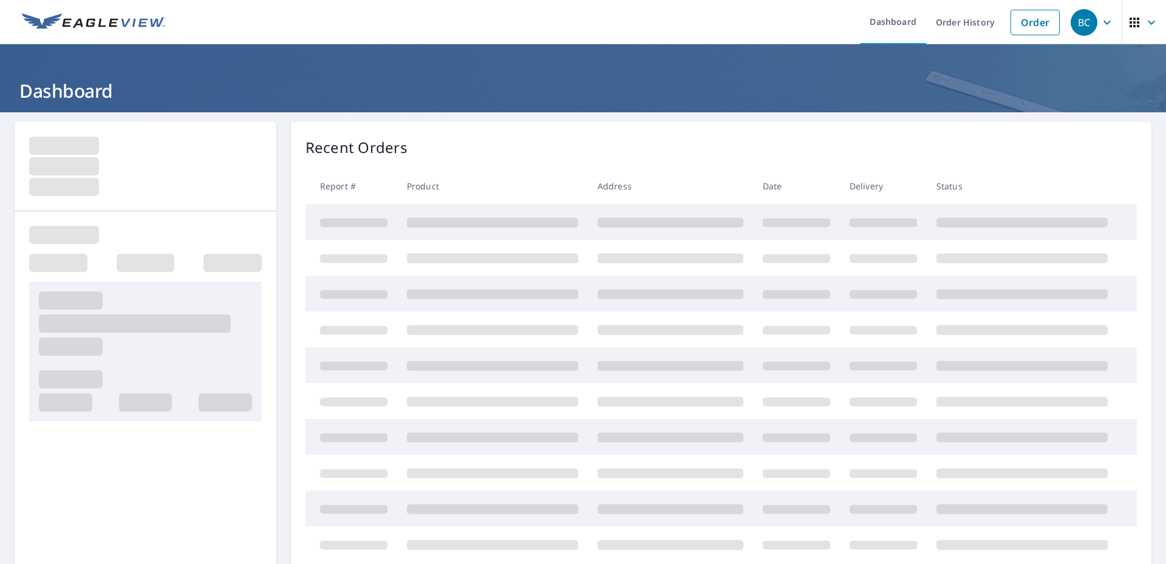 This screenshot has height=564, width=1166. I want to click on th: Product, so click(492, 186).